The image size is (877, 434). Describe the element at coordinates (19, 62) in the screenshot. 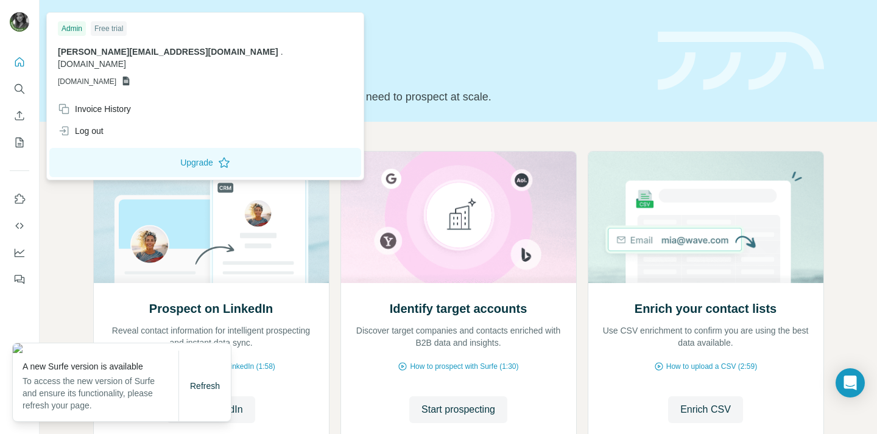

I see `button: Quick start` at that location.